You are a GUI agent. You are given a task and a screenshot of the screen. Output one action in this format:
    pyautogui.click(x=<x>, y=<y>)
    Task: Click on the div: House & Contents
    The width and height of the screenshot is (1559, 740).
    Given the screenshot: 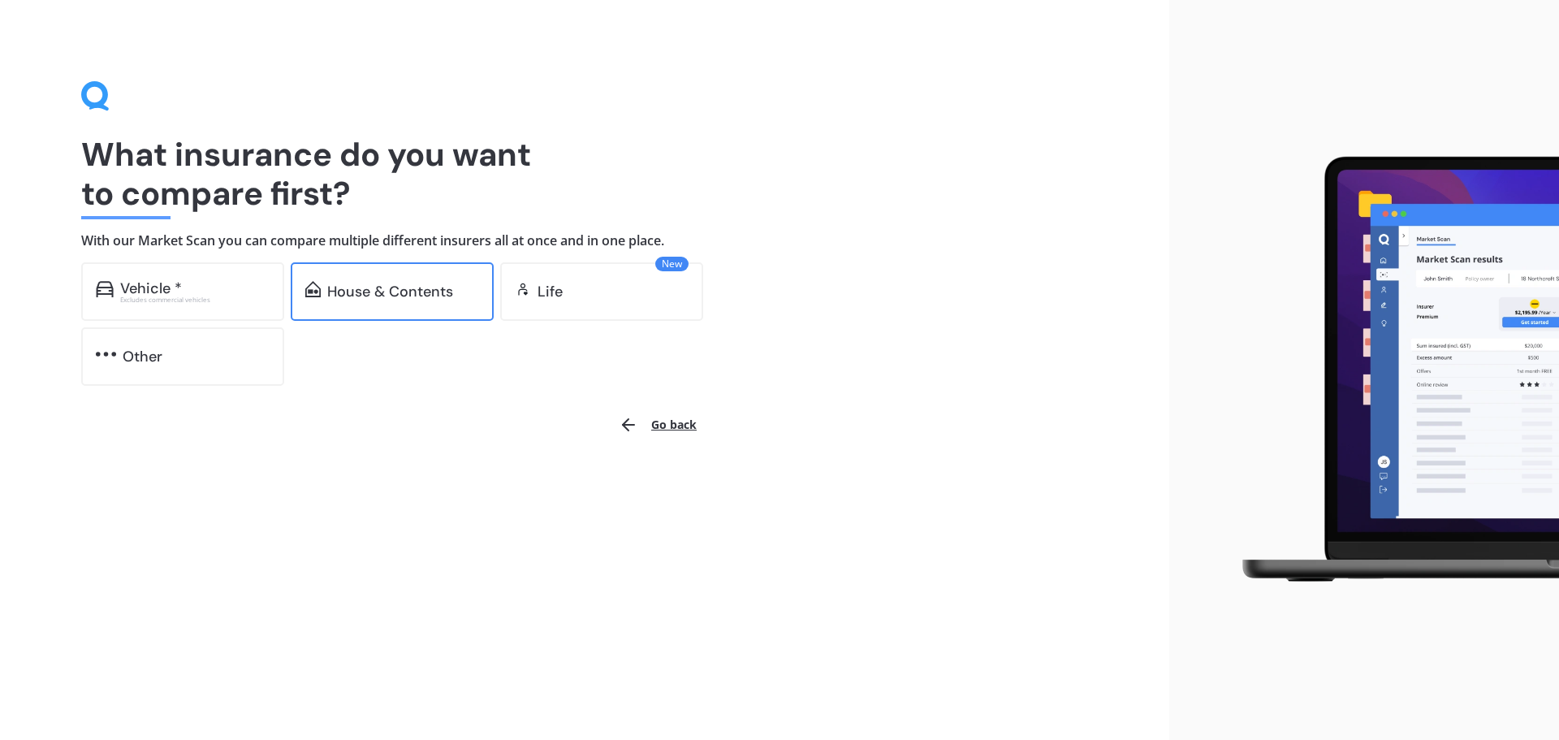 What is the action you would take?
    pyautogui.click(x=390, y=292)
    